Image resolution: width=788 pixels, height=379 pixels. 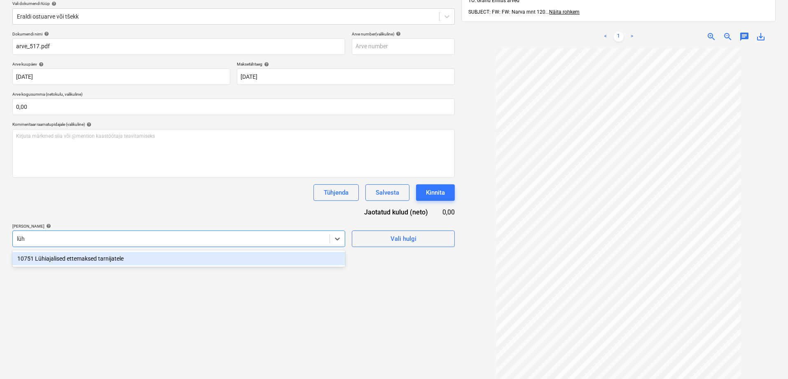 I want to click on div: Kinnita, so click(x=436, y=192).